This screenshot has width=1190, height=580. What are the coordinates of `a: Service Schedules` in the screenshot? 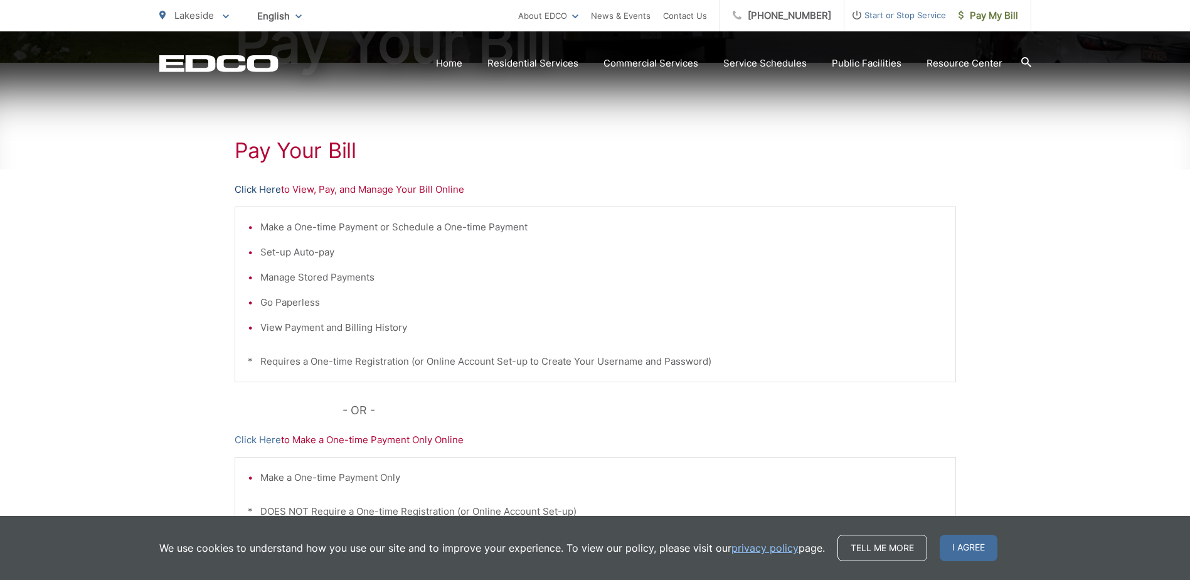 It's located at (765, 63).